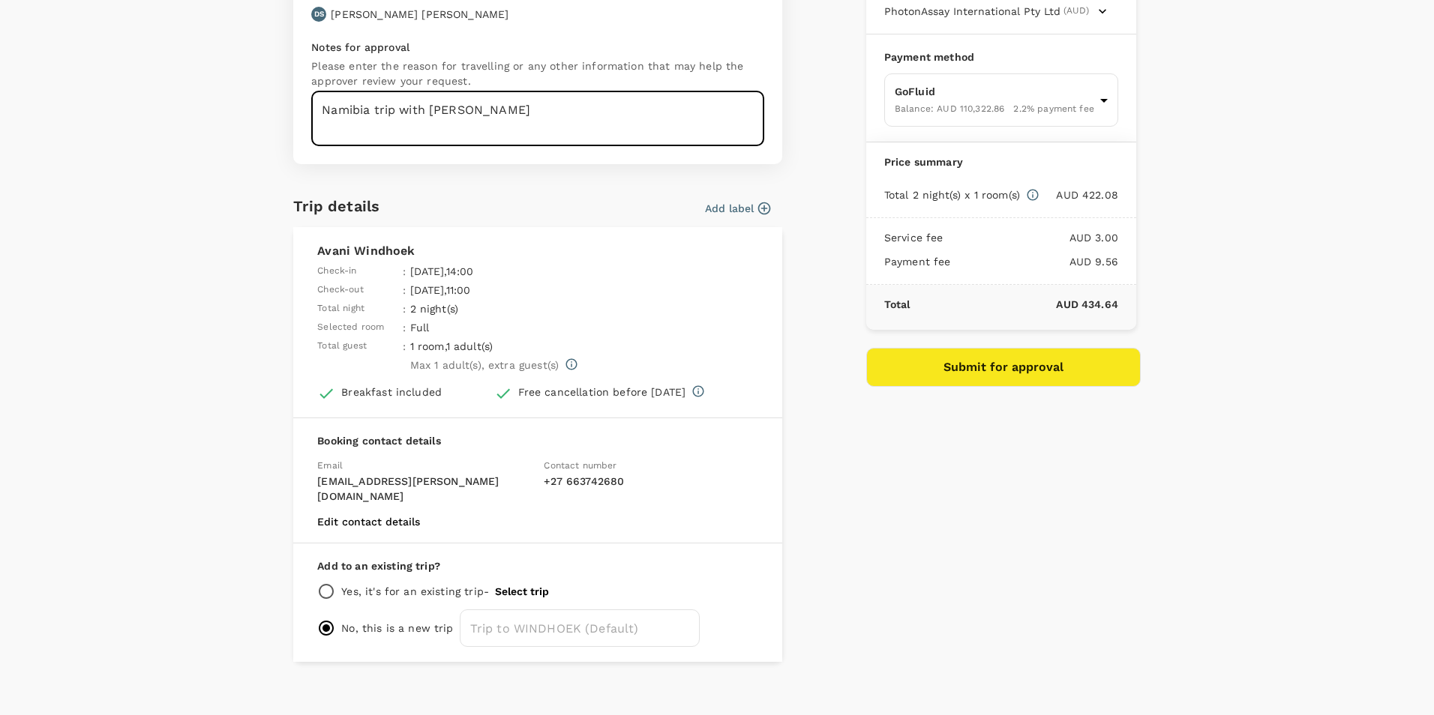 The height and width of the screenshot is (715, 1434). Describe the element at coordinates (336, 206) in the screenshot. I see `h6: Trip details` at that location.